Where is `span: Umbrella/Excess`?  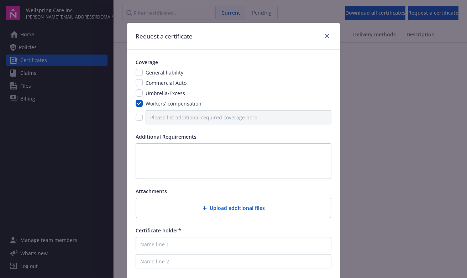
span: Umbrella/Excess is located at coordinates (165, 93).